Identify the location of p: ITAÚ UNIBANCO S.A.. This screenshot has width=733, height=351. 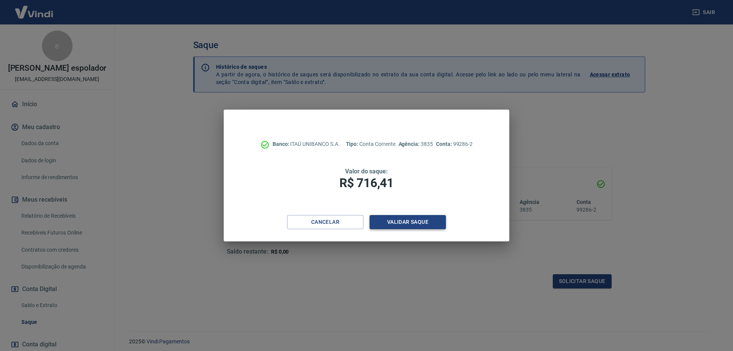
(306, 144).